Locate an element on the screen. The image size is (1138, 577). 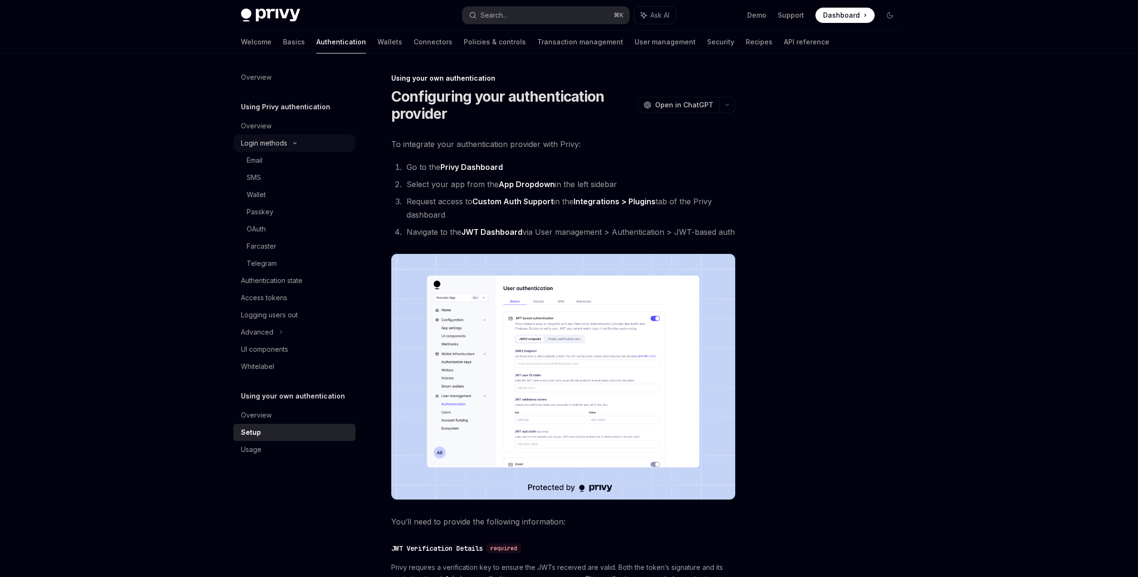
div: Search... is located at coordinates (494, 15).